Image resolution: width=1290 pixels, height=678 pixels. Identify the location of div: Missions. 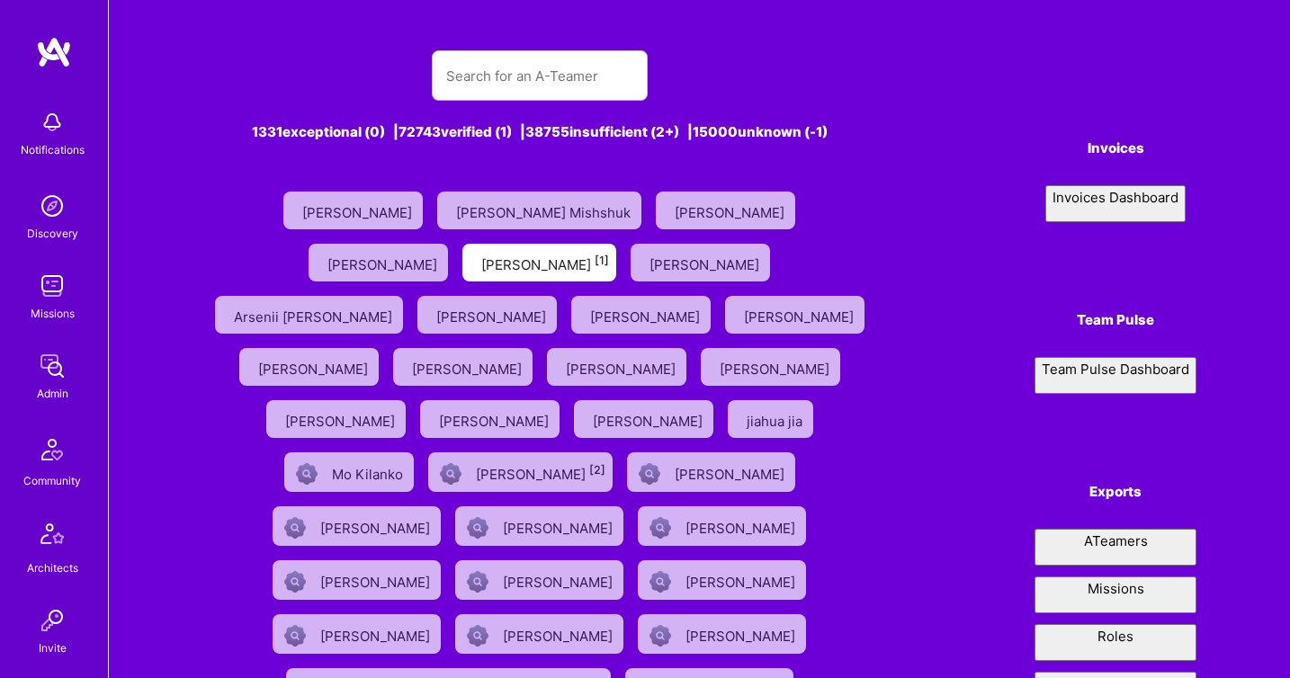
(52, 313).